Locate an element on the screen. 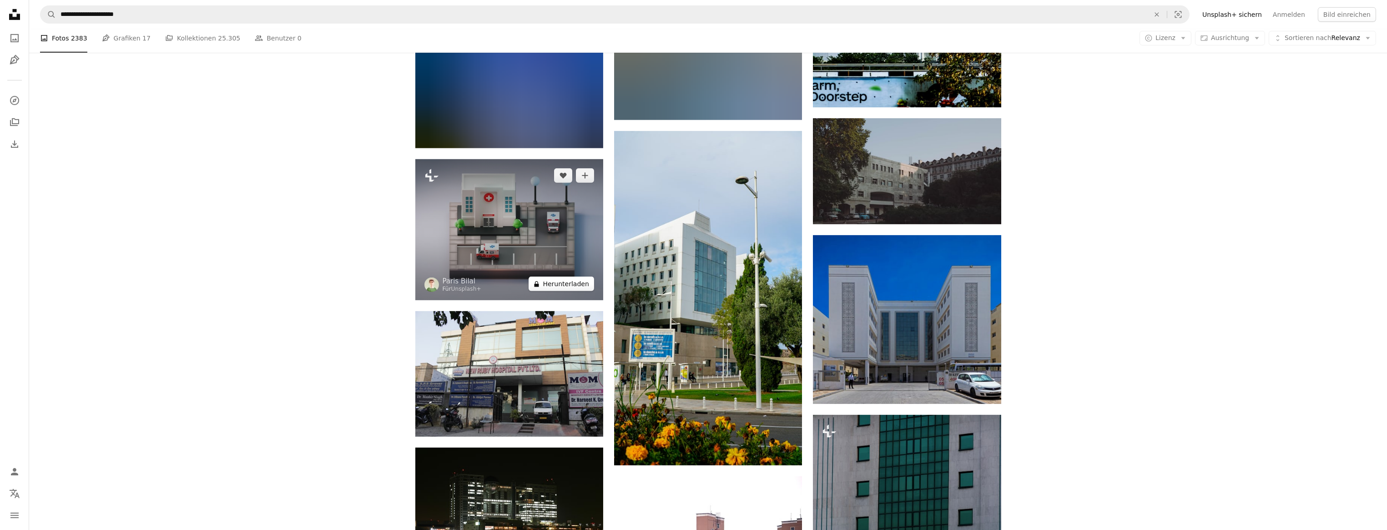  img: Ein hohes Gebäude liegt neben einem üppig grünen Wald is located at coordinates (509, 86).